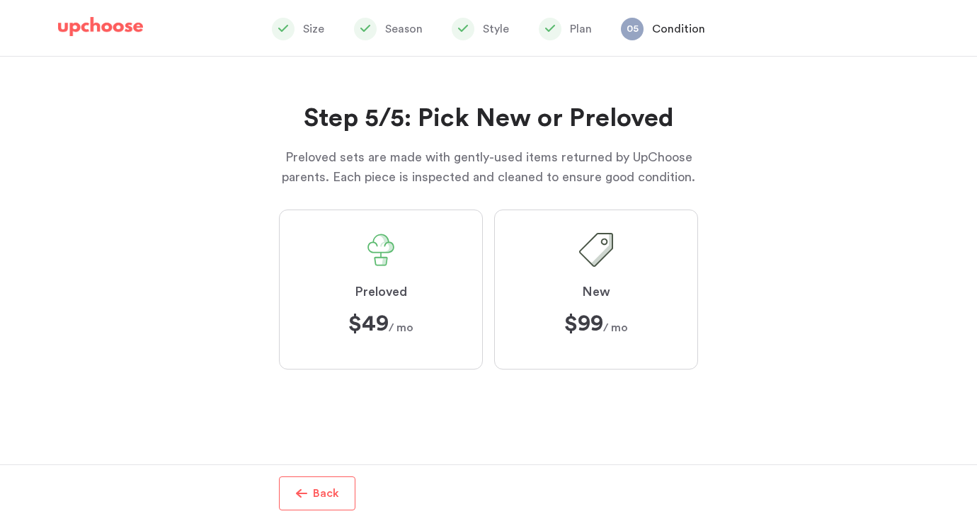 Image resolution: width=977 pixels, height=521 pixels. What do you see at coordinates (584, 324) in the screenshot?
I see `strong: $99` at bounding box center [584, 324].